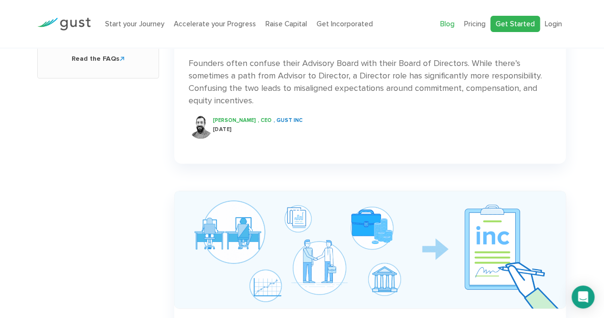 The image size is (604, 318). Describe the element at coordinates (447, 24) in the screenshot. I see `a: Blog` at that location.